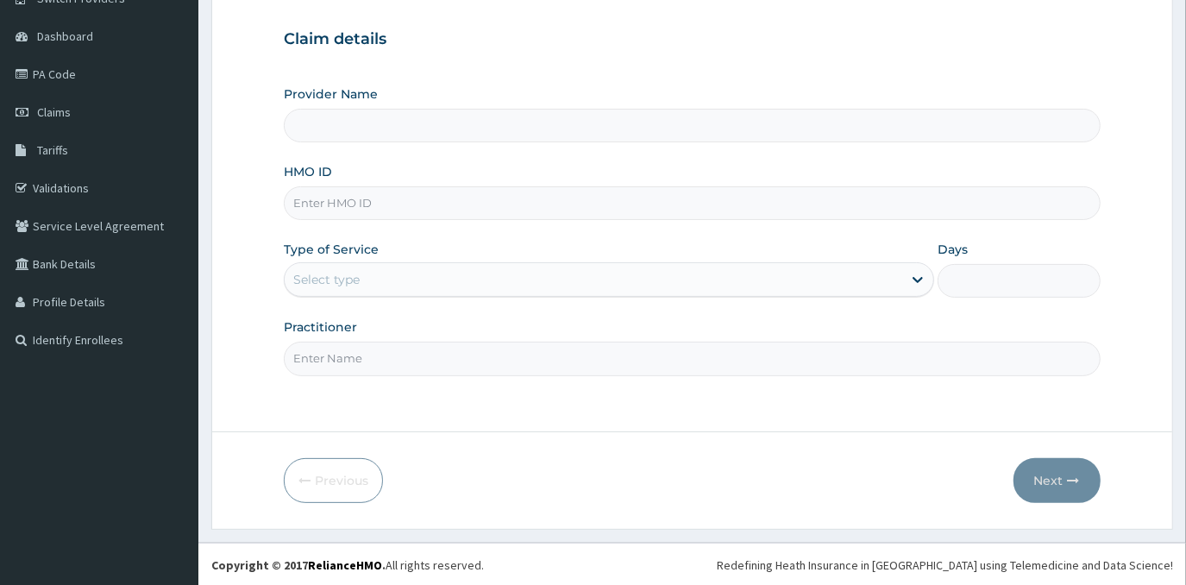 The height and width of the screenshot is (585, 1186). What do you see at coordinates (692, 358) in the screenshot?
I see `input: Enter Name` at bounding box center [692, 358].